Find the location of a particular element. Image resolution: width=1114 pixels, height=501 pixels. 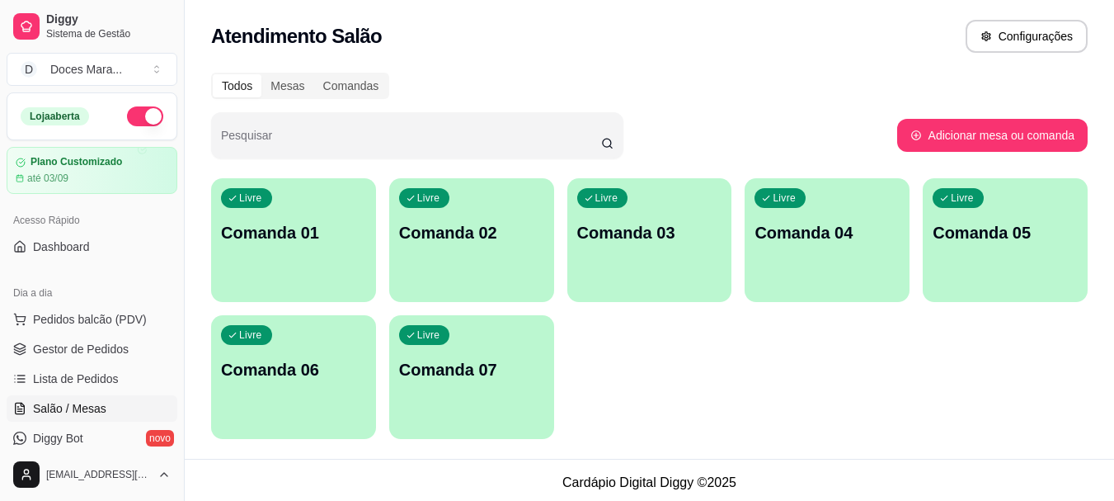

p: Comanda 07 is located at coordinates (472, 370).